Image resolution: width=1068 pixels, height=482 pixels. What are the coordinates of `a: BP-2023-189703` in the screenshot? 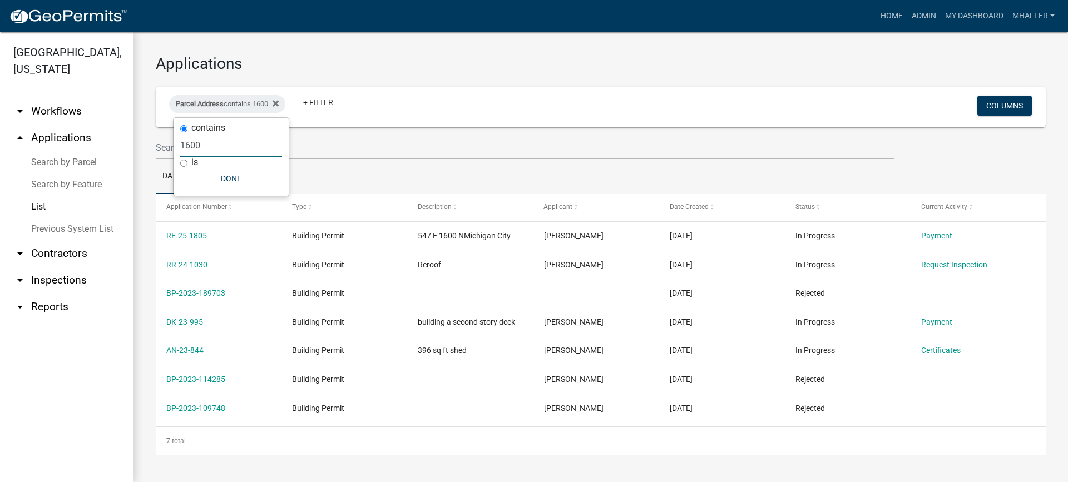 It's located at (196, 293).